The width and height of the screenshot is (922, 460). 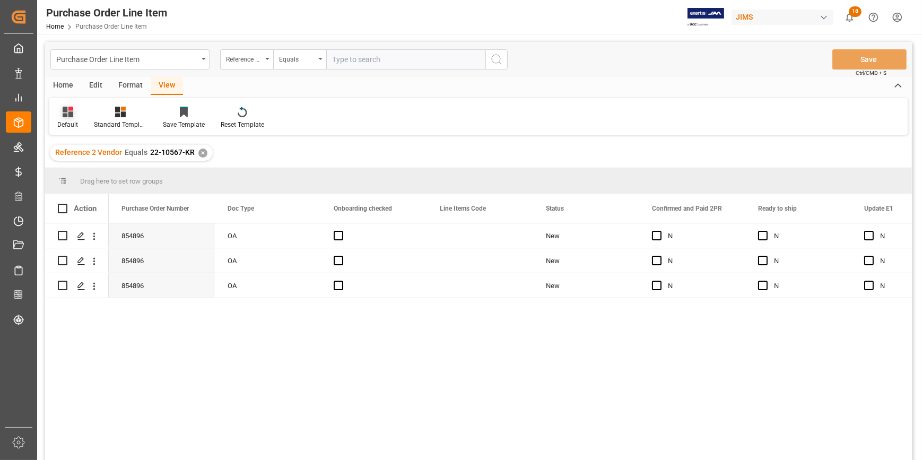 I want to click on div: Equals, so click(x=297, y=58).